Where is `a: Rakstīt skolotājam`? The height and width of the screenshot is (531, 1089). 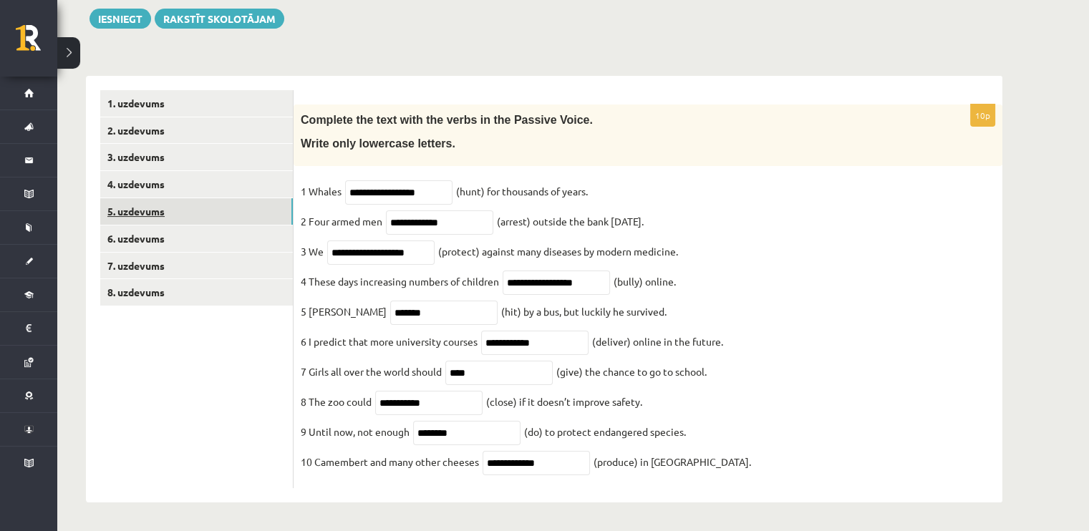 a: Rakstīt skolotājam is located at coordinates (219, 19).